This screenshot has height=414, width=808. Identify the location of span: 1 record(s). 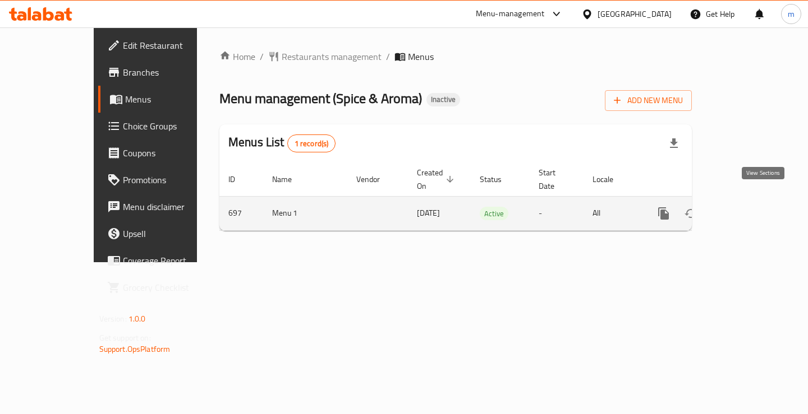
(311, 144).